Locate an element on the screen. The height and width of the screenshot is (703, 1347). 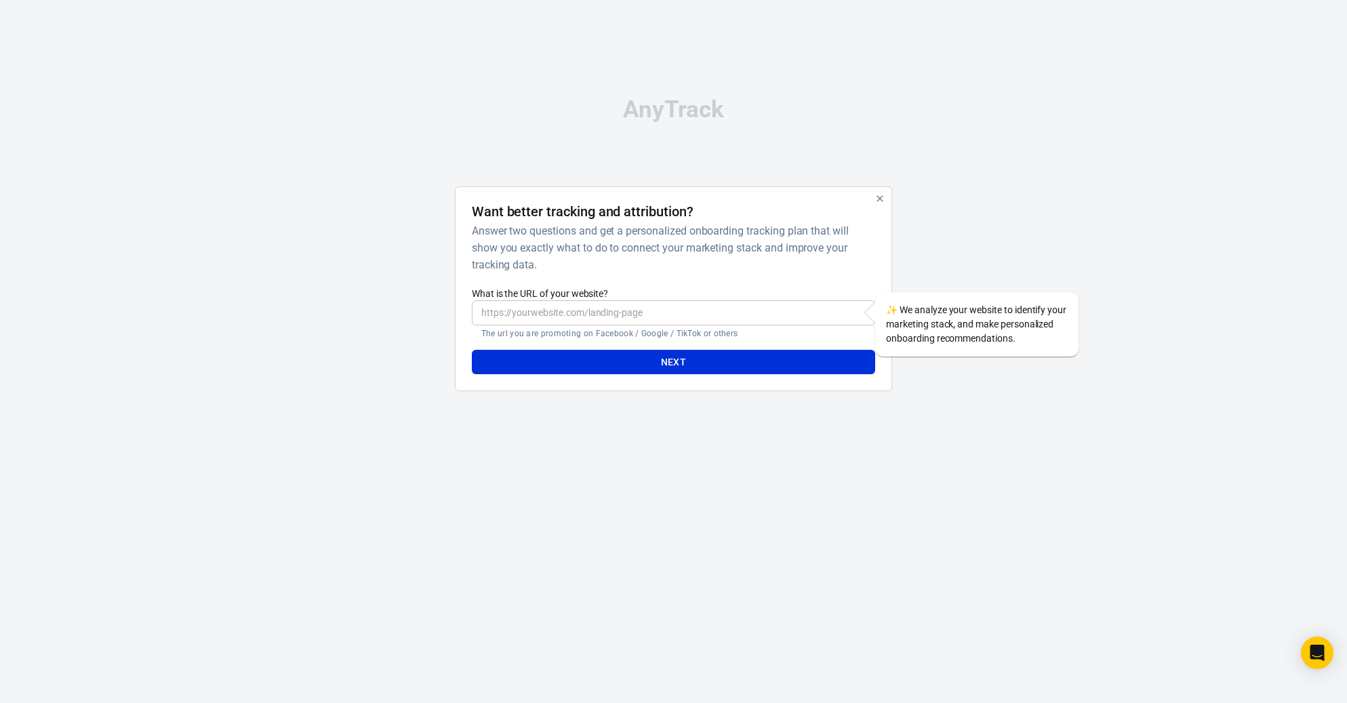
span: sparkles is located at coordinates (891, 310).